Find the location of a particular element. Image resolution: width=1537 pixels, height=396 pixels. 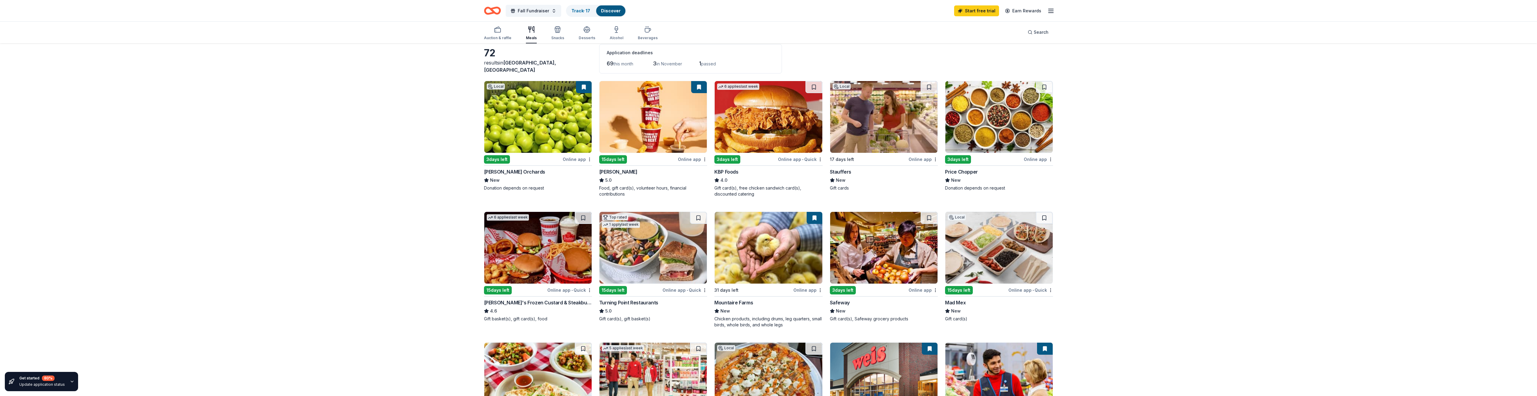

div: KBP Foods is located at coordinates (726, 172).